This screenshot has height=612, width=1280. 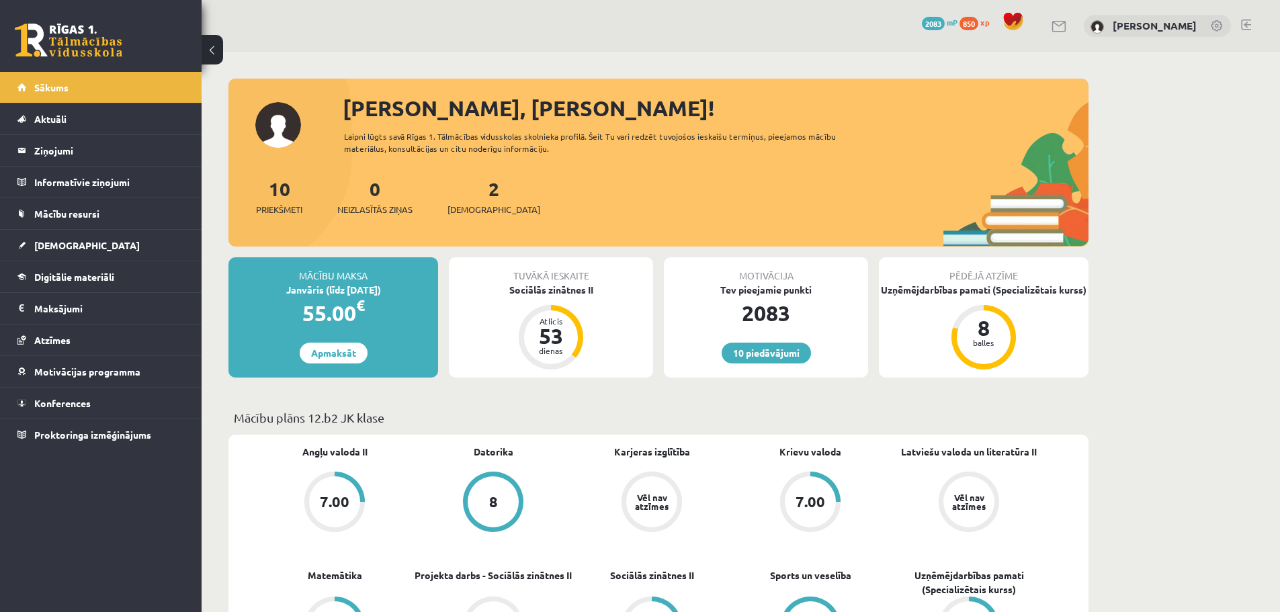 I want to click on a: Sports un veselība, so click(x=810, y=575).